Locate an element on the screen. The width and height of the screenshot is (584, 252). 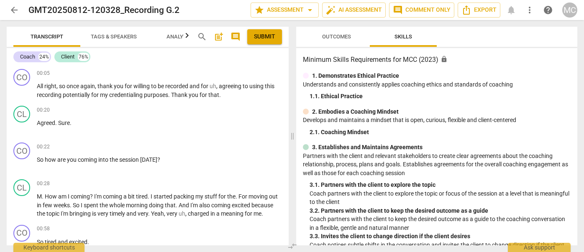
span: stuff is located at coordinates (211, 197).